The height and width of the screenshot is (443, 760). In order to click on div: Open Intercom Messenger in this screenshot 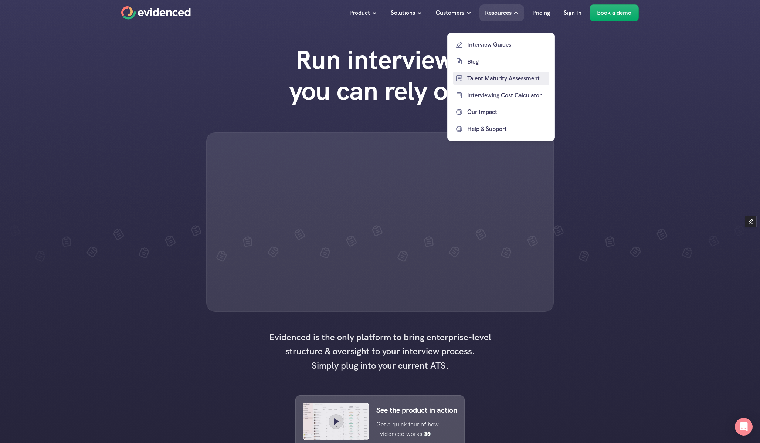, I will do `click(744, 426)`.